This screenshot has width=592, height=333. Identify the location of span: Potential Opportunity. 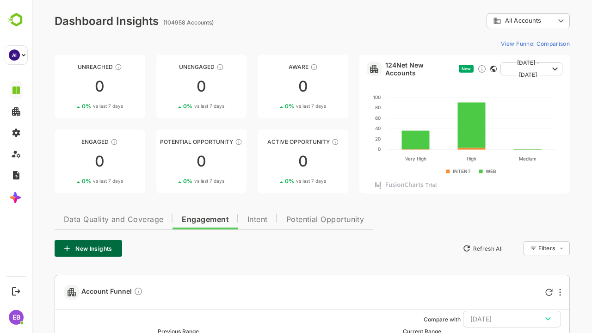
(293, 220).